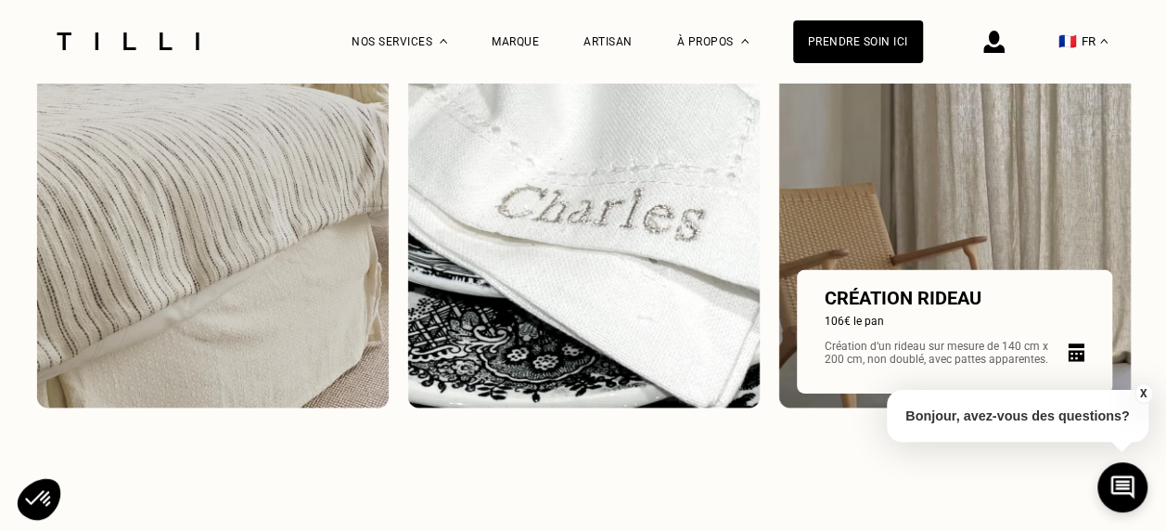  What do you see at coordinates (1143, 393) in the screenshot?
I see `button: X` at bounding box center [1143, 393].